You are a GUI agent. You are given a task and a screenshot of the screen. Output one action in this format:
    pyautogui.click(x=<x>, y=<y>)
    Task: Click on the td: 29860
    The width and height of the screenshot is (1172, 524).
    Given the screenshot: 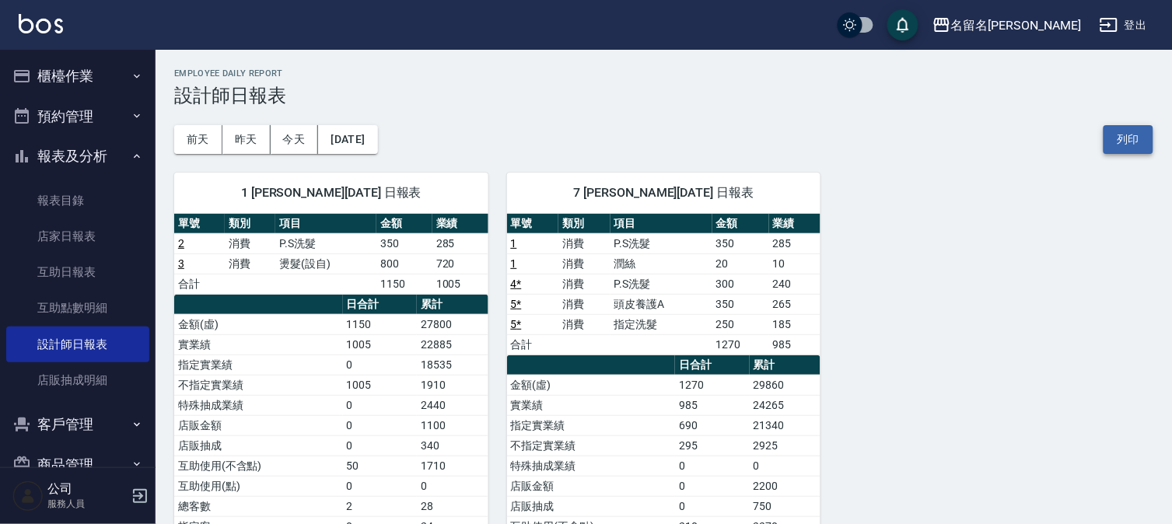 What is the action you would take?
    pyautogui.click(x=786, y=385)
    